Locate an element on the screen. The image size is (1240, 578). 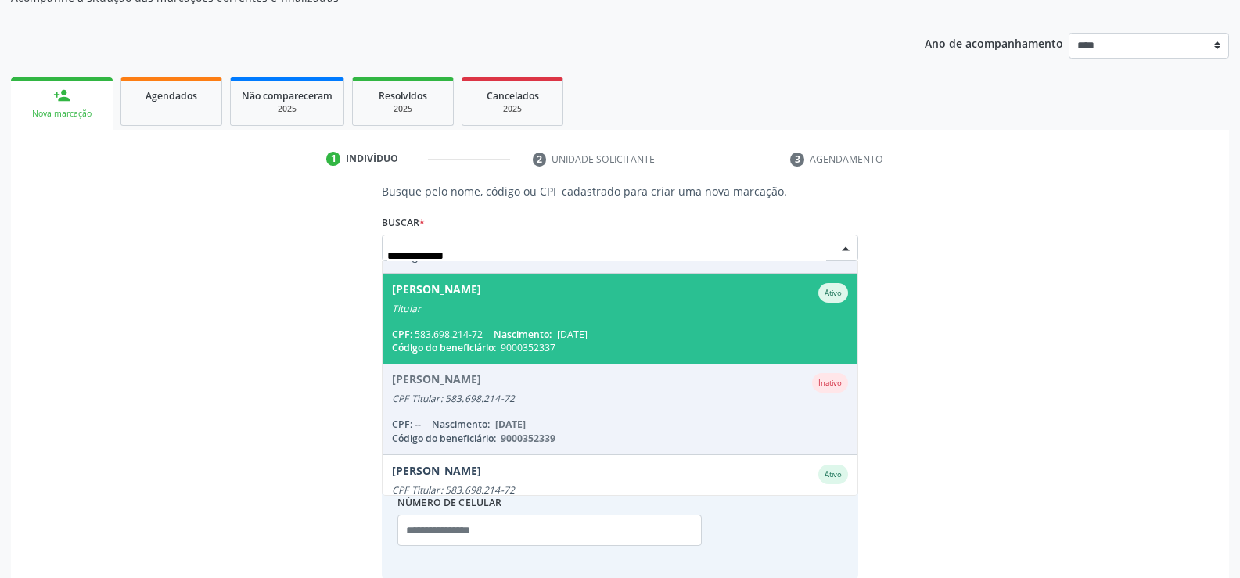
div: 1 is located at coordinates (333, 159).